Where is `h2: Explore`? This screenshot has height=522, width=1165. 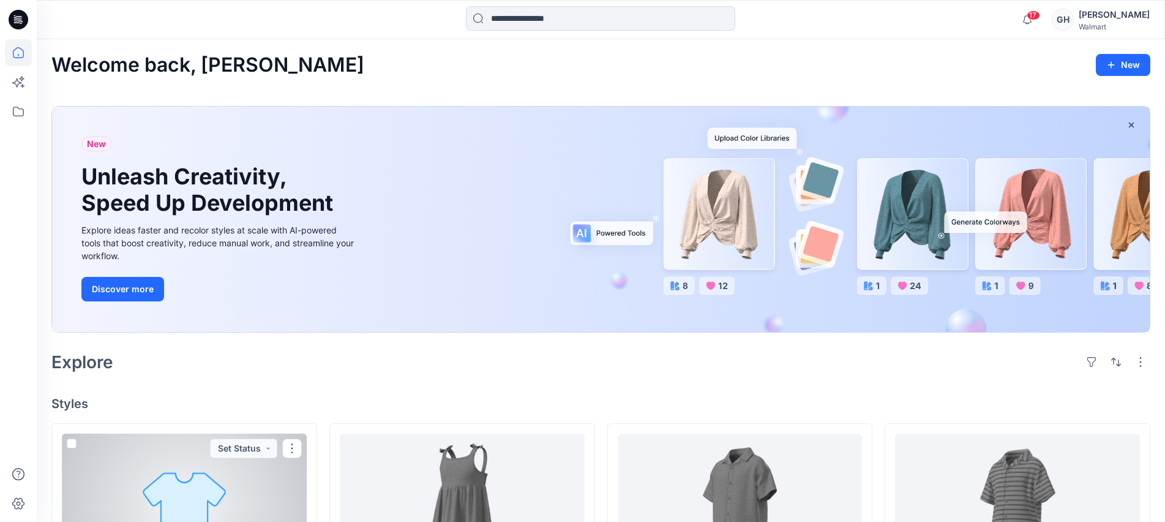
h2: Explore is located at coordinates (82, 362).